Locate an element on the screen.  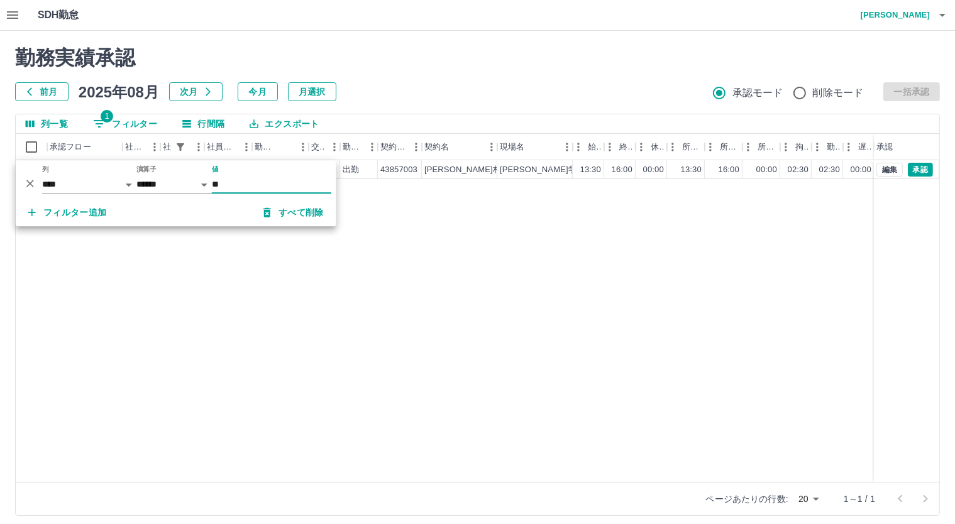
button: 月選択 is located at coordinates (312, 92).